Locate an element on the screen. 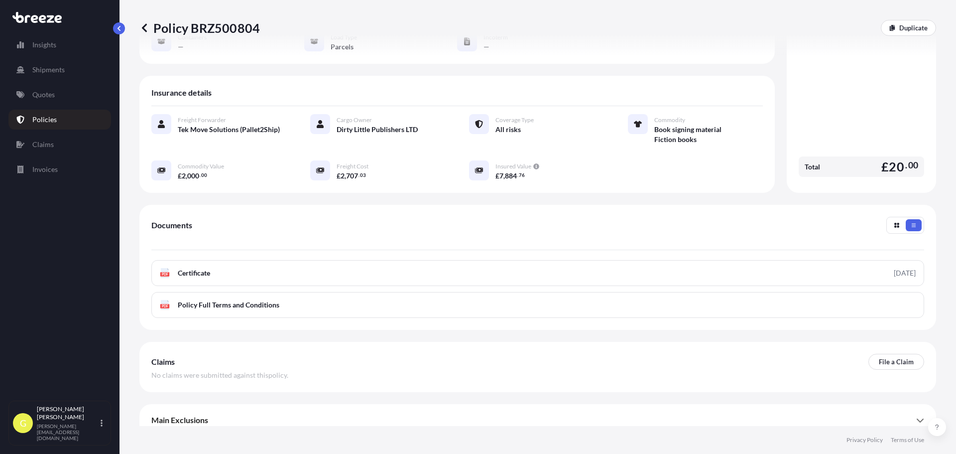 This screenshot has width=956, height=454. a: Duplicate is located at coordinates (908, 28).